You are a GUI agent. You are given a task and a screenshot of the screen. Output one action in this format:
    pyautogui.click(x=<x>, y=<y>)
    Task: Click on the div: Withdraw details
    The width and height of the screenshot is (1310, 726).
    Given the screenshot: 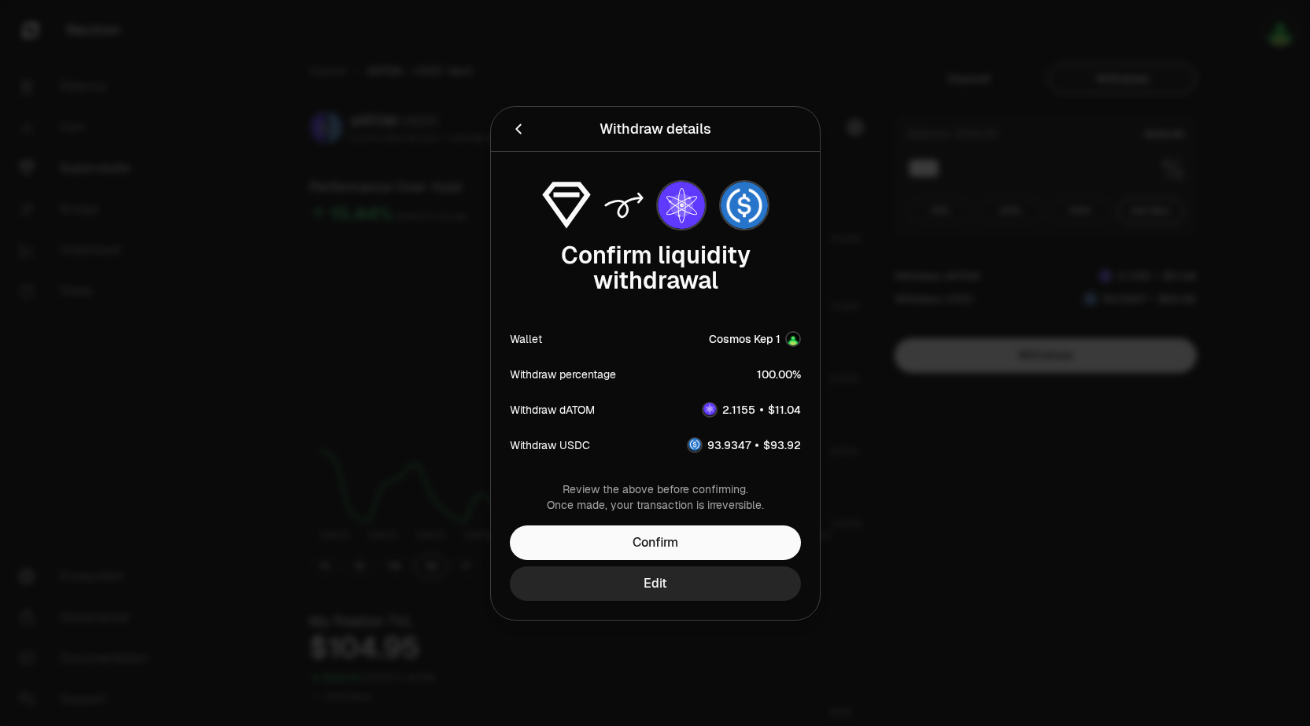 What is the action you would take?
    pyautogui.click(x=655, y=129)
    